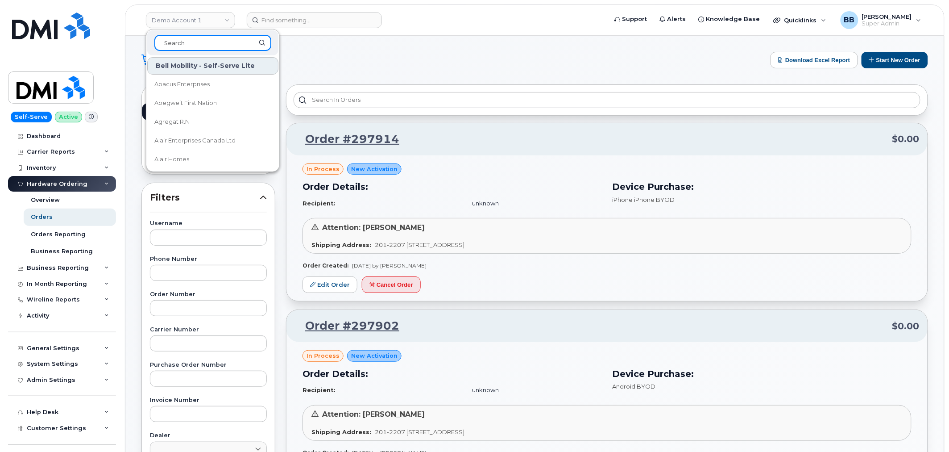  Describe the element at coordinates (208, 365) in the screenshot. I see `label: Purchase Order Number` at that location.